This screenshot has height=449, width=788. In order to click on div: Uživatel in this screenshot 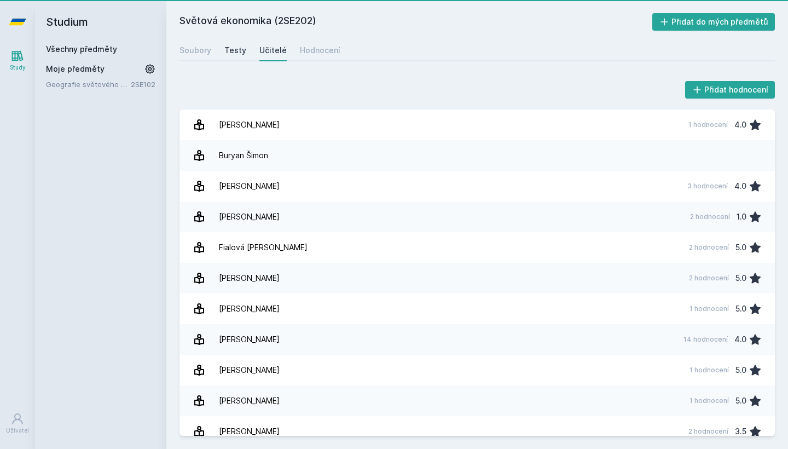, I will do `click(18, 430)`.